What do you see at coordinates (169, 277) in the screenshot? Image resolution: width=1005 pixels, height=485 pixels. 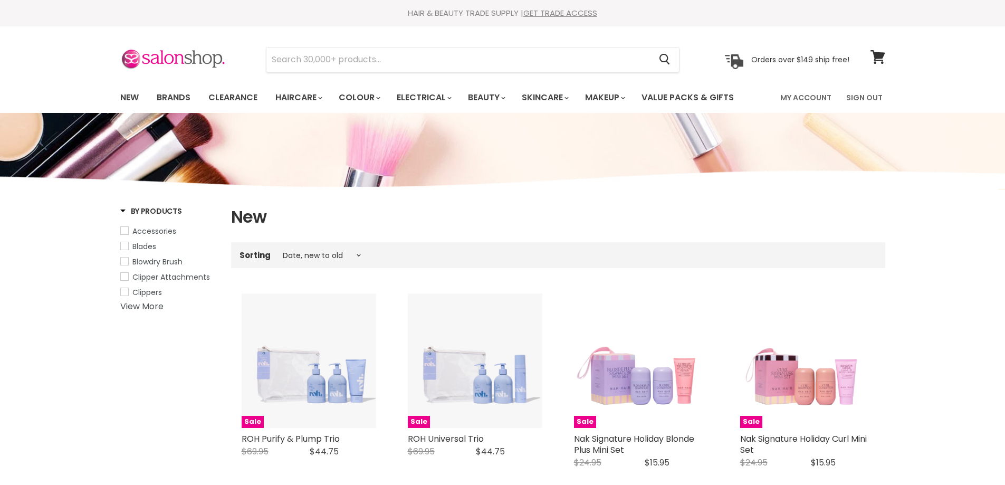 I see `a: Clipper Attachments` at bounding box center [169, 277].